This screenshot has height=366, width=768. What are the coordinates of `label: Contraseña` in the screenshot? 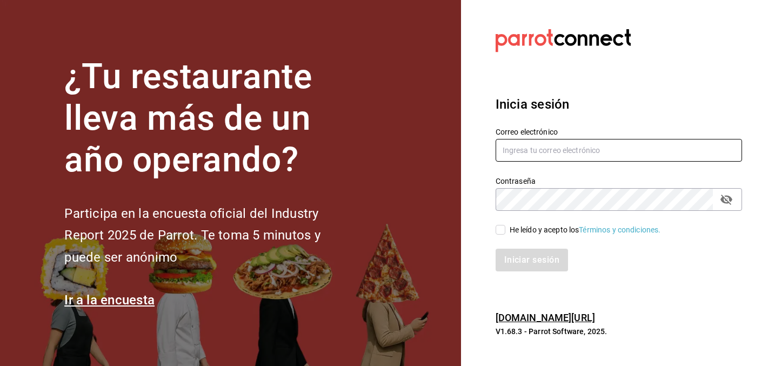 It's located at (619, 181).